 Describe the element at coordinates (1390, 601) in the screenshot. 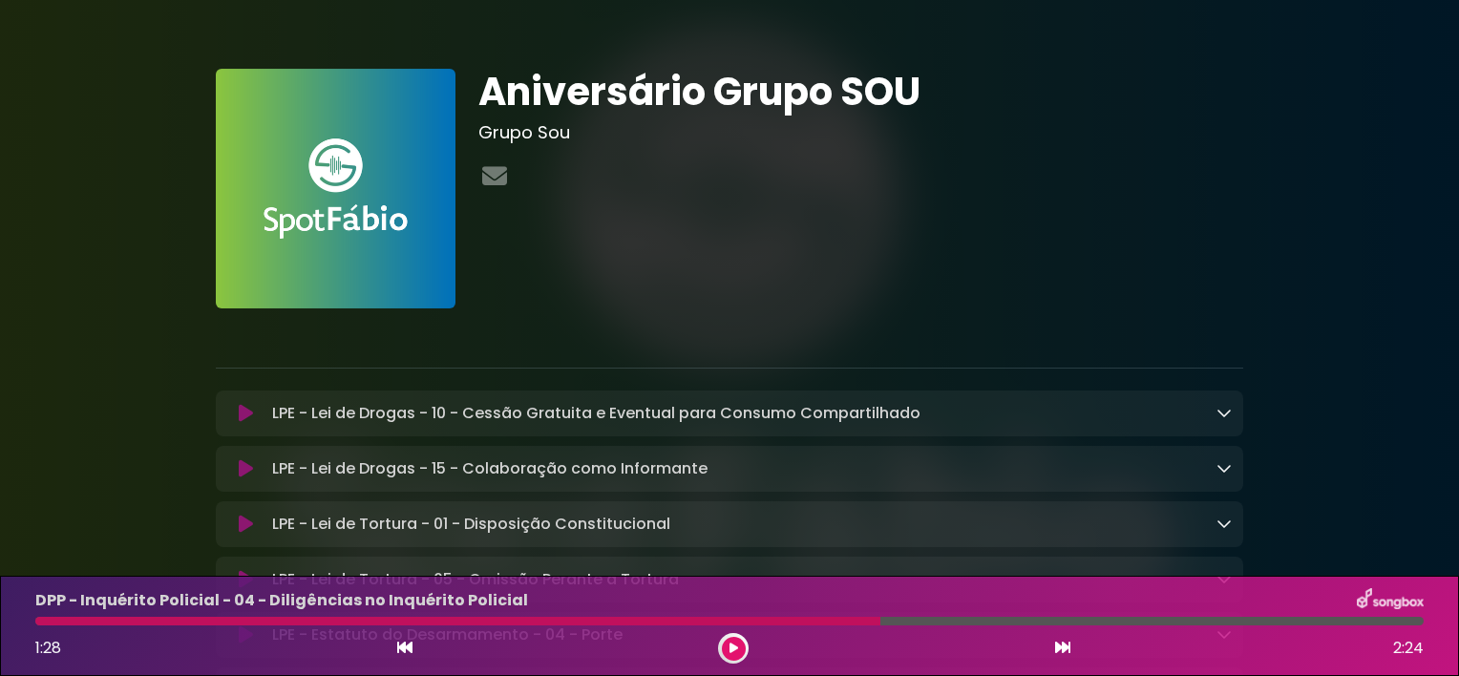

I see `img: songbox-logo-white.png` at that location.